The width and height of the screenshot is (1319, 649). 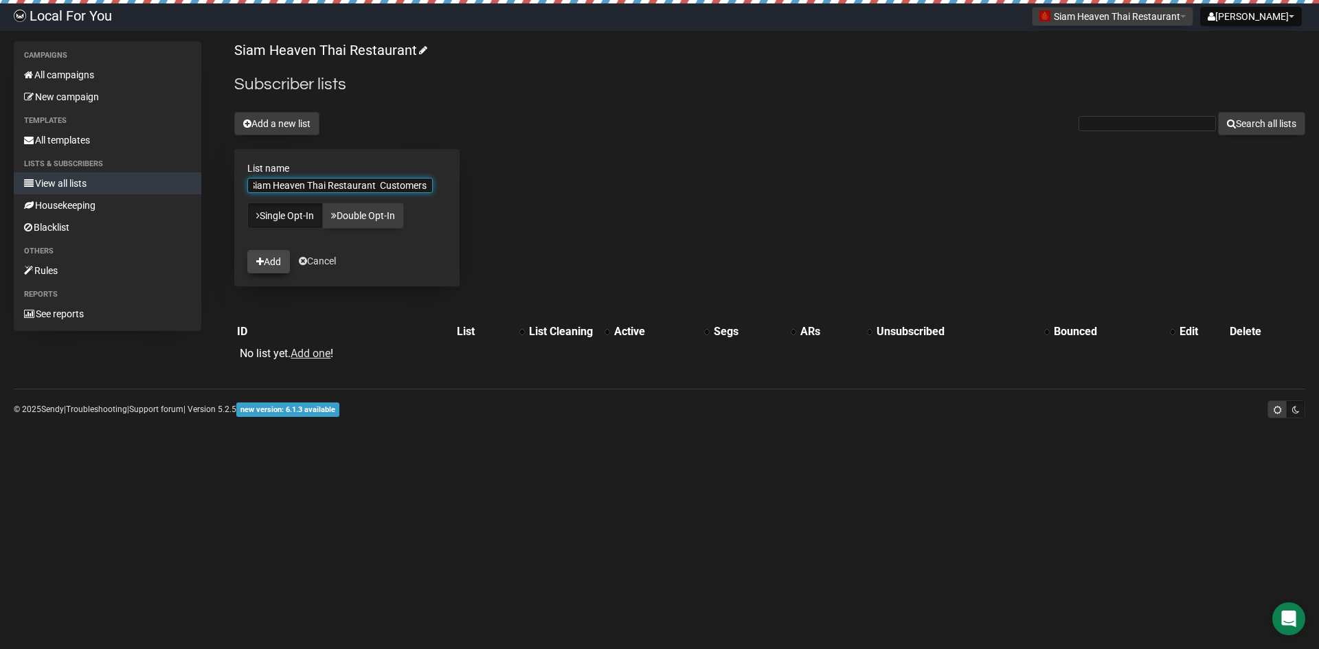 I want to click on th: ID: No sort applied, sorting is disabled, so click(x=344, y=332).